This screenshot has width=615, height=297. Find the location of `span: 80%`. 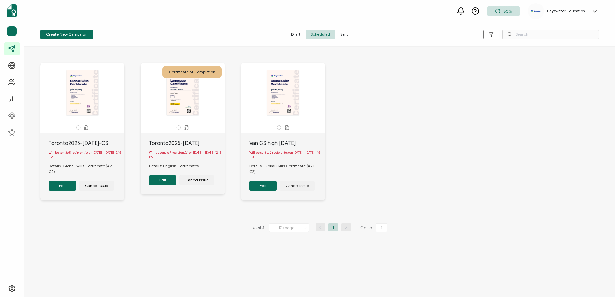

span: 80% is located at coordinates (508, 11).